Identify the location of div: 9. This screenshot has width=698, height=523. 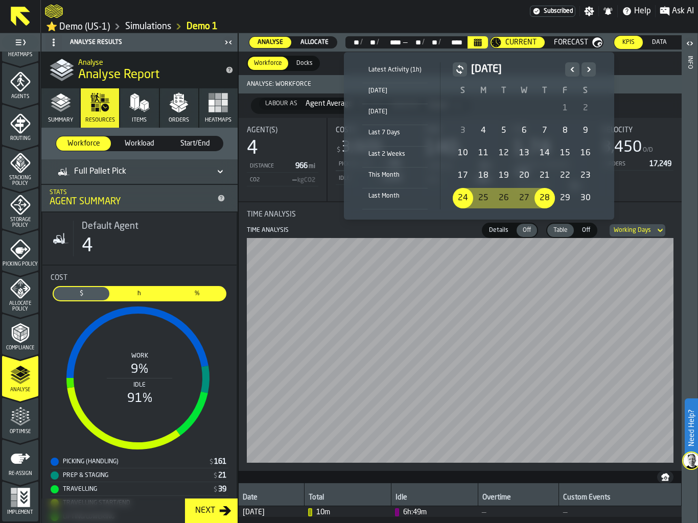
(586, 131).